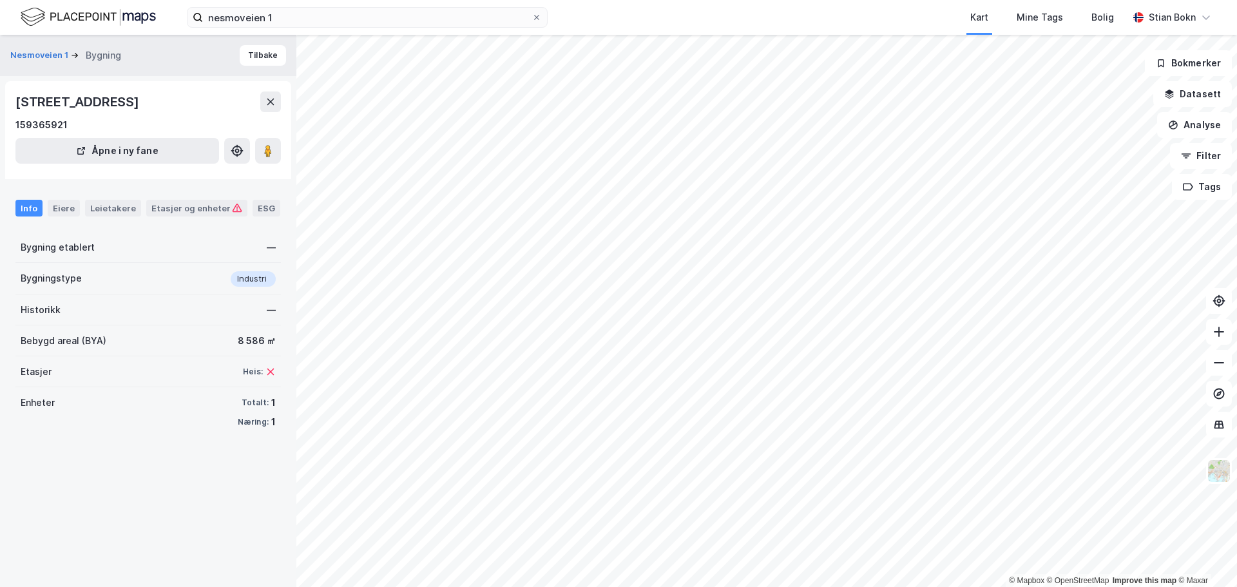 Image resolution: width=1237 pixels, height=587 pixels. Describe the element at coordinates (1026, 580) in the screenshot. I see `a: Mapbox` at that location.